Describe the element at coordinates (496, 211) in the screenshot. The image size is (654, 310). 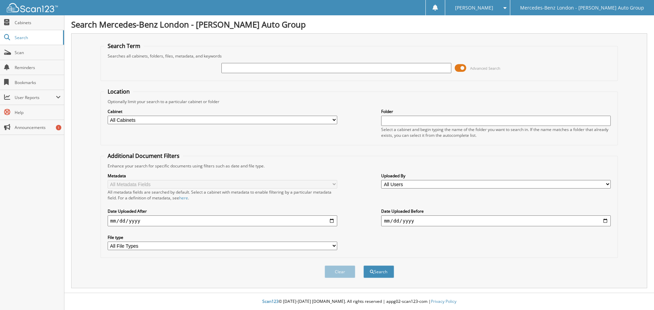
I see `label: Date Uploaded Before` at that location.